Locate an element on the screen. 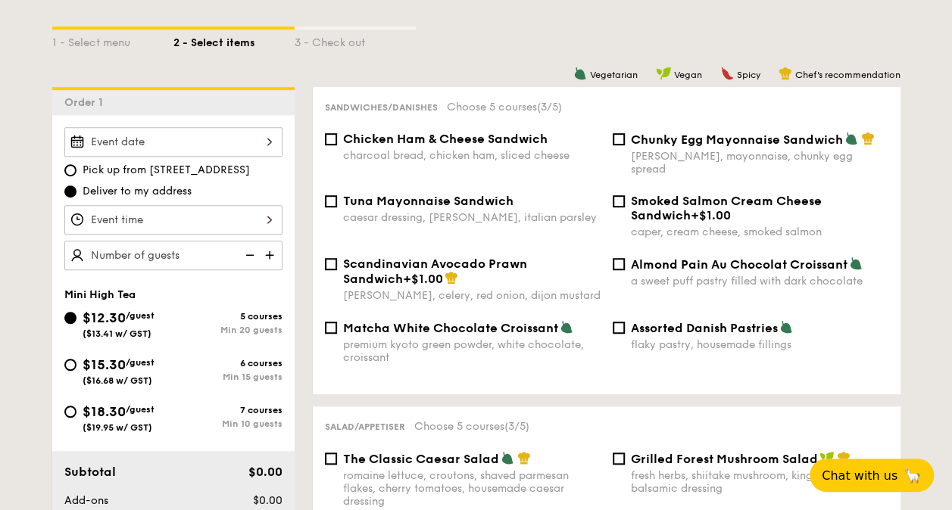 This screenshot has width=952, height=510. div: premium kyoto green powder, white chocolate, croissant is located at coordinates (472, 351).